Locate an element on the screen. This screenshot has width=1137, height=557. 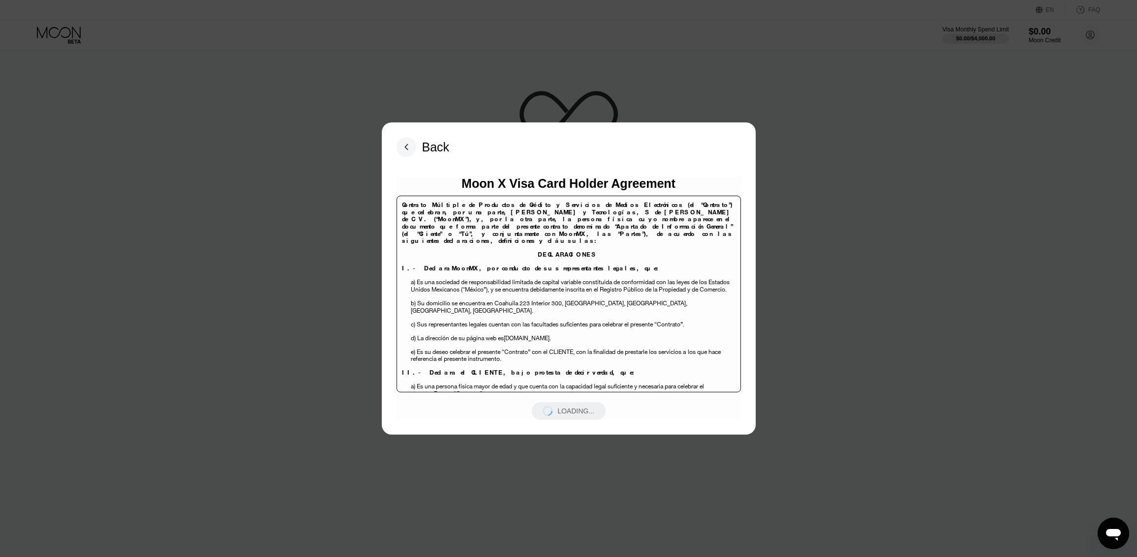
span: a) Es una persona física mayor de edad y que cuenta con la capacidad legal suficiente y necesaria... is located at coordinates (557, 390).